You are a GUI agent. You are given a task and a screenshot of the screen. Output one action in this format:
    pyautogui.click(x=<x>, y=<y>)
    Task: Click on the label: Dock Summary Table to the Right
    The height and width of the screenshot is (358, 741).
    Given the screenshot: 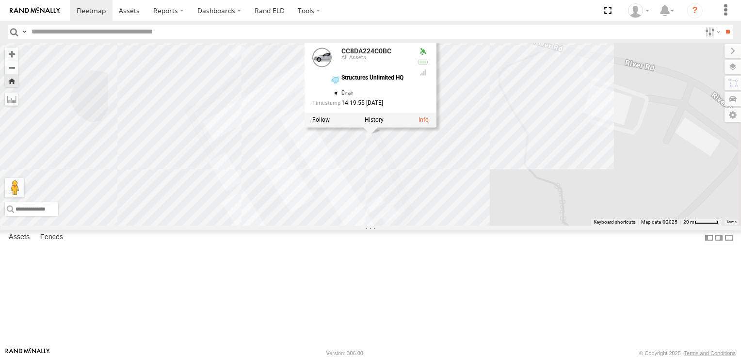 What is the action you would take?
    pyautogui.click(x=718, y=237)
    